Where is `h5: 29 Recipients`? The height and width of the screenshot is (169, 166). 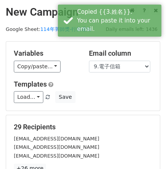
h5: 29 Recipients is located at coordinates (83, 127).